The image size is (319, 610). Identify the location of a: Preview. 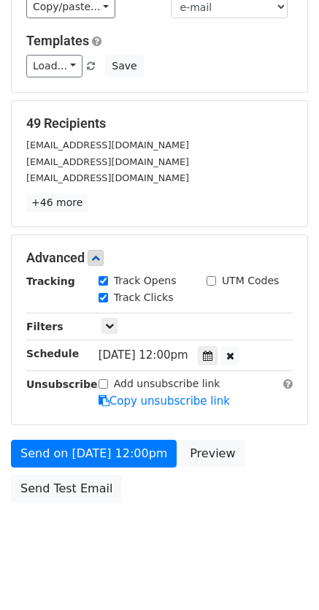
(213, 454).